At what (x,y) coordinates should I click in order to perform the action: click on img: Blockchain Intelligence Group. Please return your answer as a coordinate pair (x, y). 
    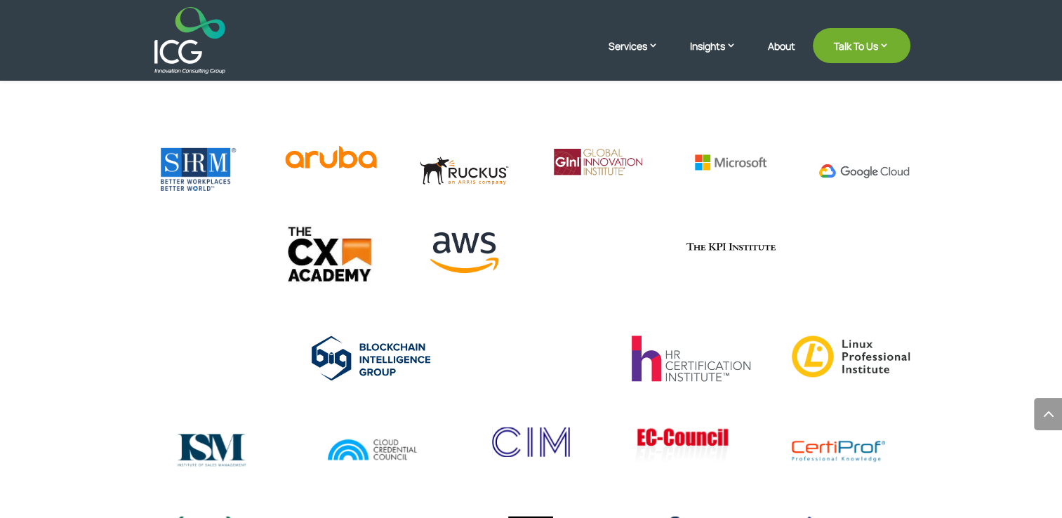
    Looking at the image, I should click on (371, 358).